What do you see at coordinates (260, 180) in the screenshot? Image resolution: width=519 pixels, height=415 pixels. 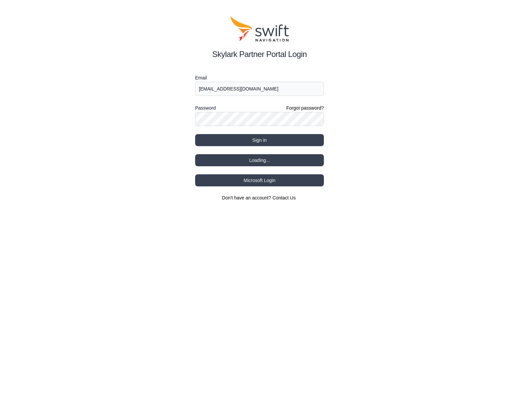 I see `button: Microsoft Login` at bounding box center [260, 180].